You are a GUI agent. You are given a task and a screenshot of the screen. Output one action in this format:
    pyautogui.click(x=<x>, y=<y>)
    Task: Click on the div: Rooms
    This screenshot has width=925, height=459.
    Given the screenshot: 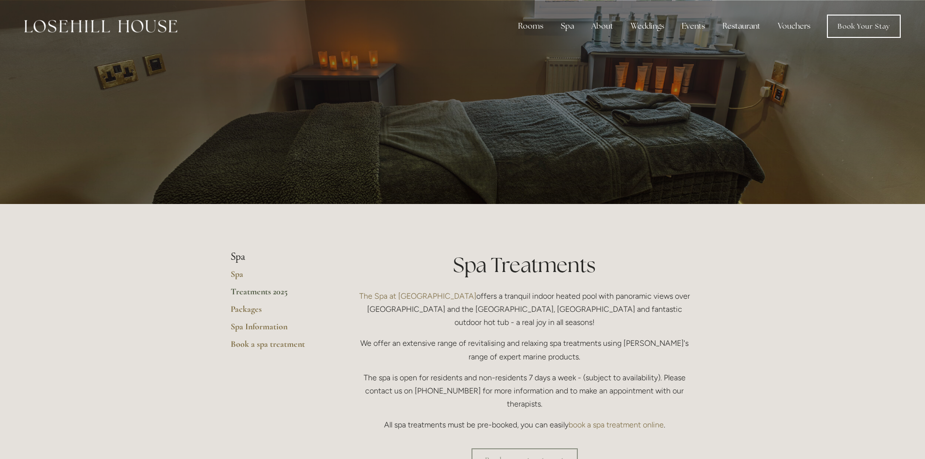 What is the action you would take?
    pyautogui.click(x=531, y=26)
    